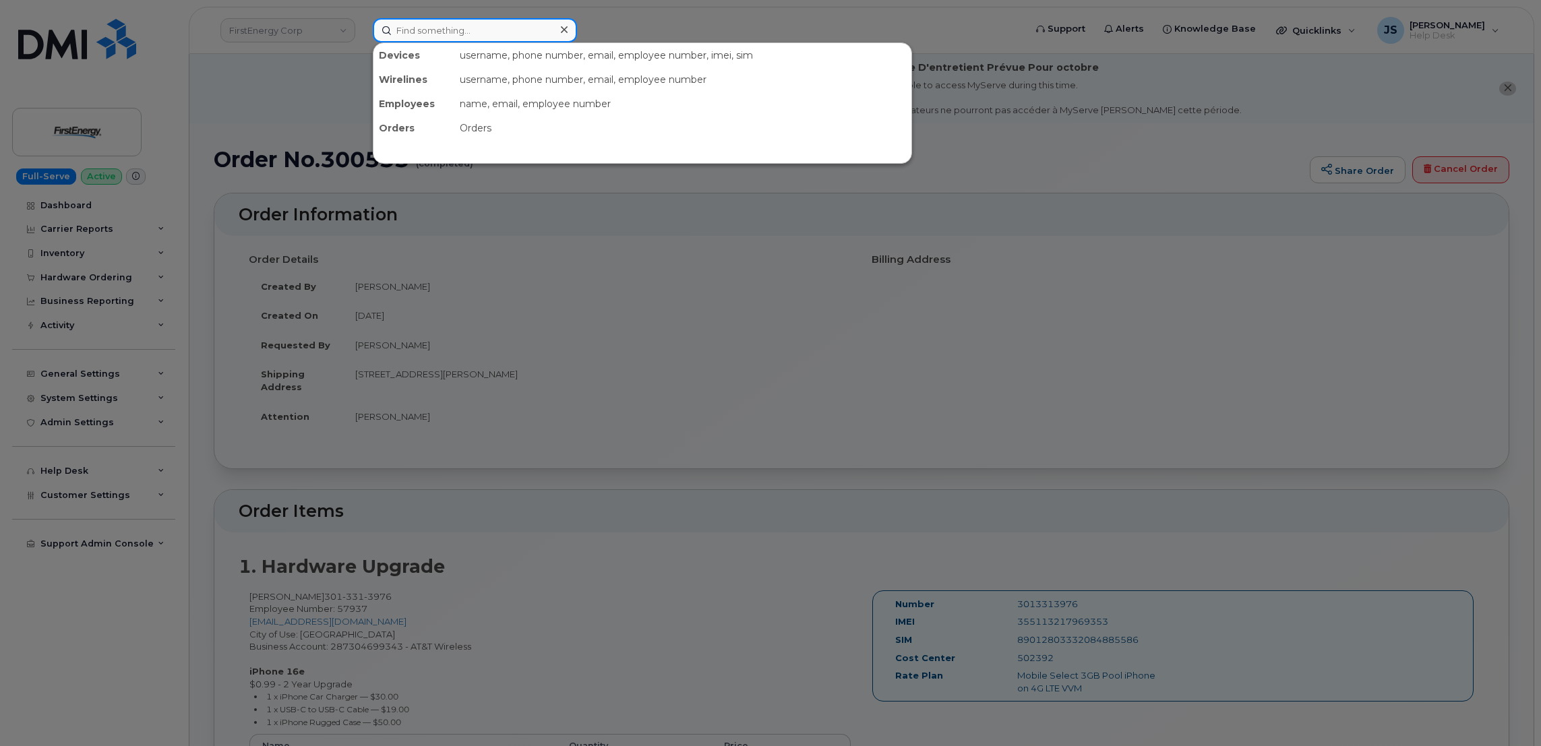 The height and width of the screenshot is (746, 1541). I want to click on div: Employees, so click(414, 104).